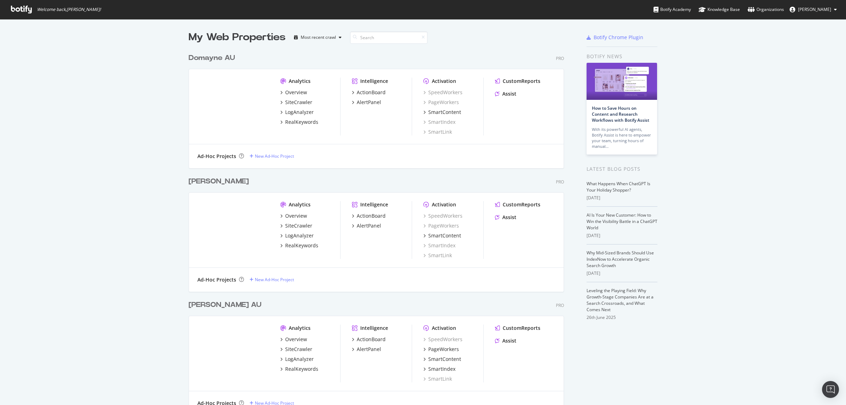 The height and width of the screenshot is (405, 846). Describe the element at coordinates (621, 114) in the screenshot. I see `a: How to Save Hours on Content and Research Workflows with Botify Assist` at that location.